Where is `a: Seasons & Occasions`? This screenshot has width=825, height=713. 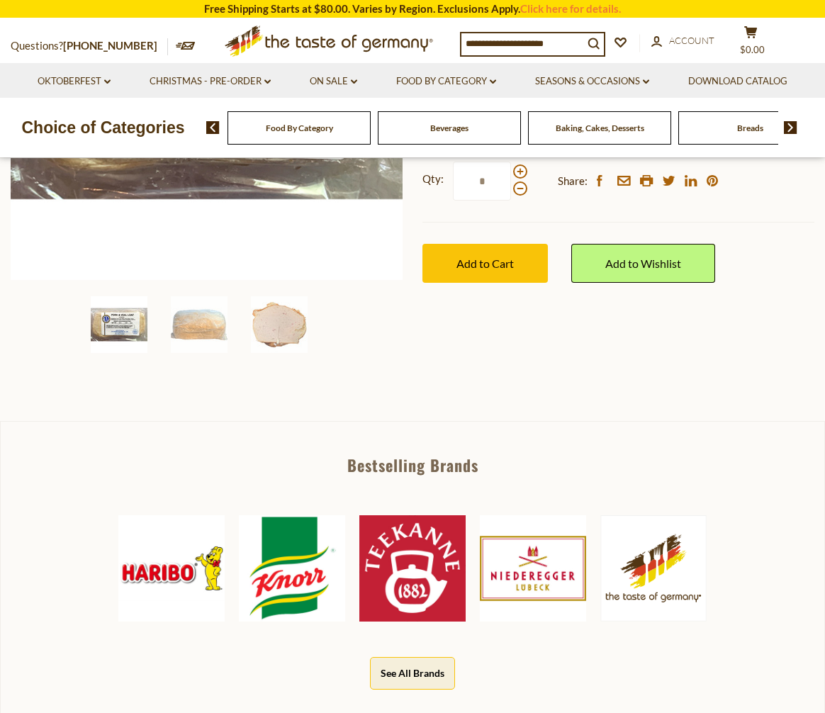
a: Seasons & Occasions is located at coordinates (592, 81).